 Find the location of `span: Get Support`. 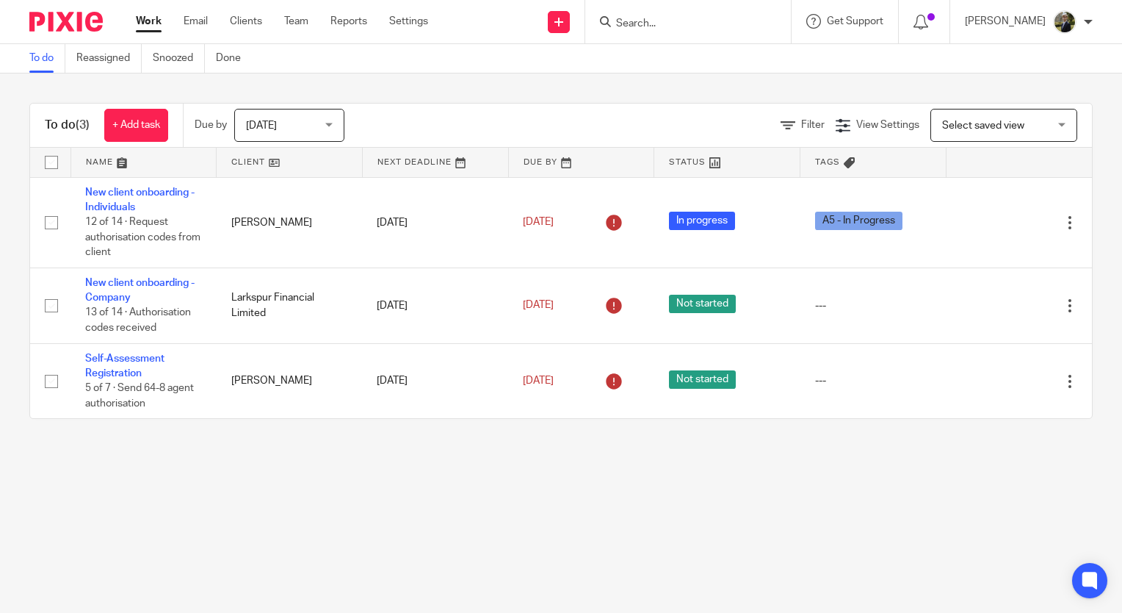

span: Get Support is located at coordinates (855, 21).